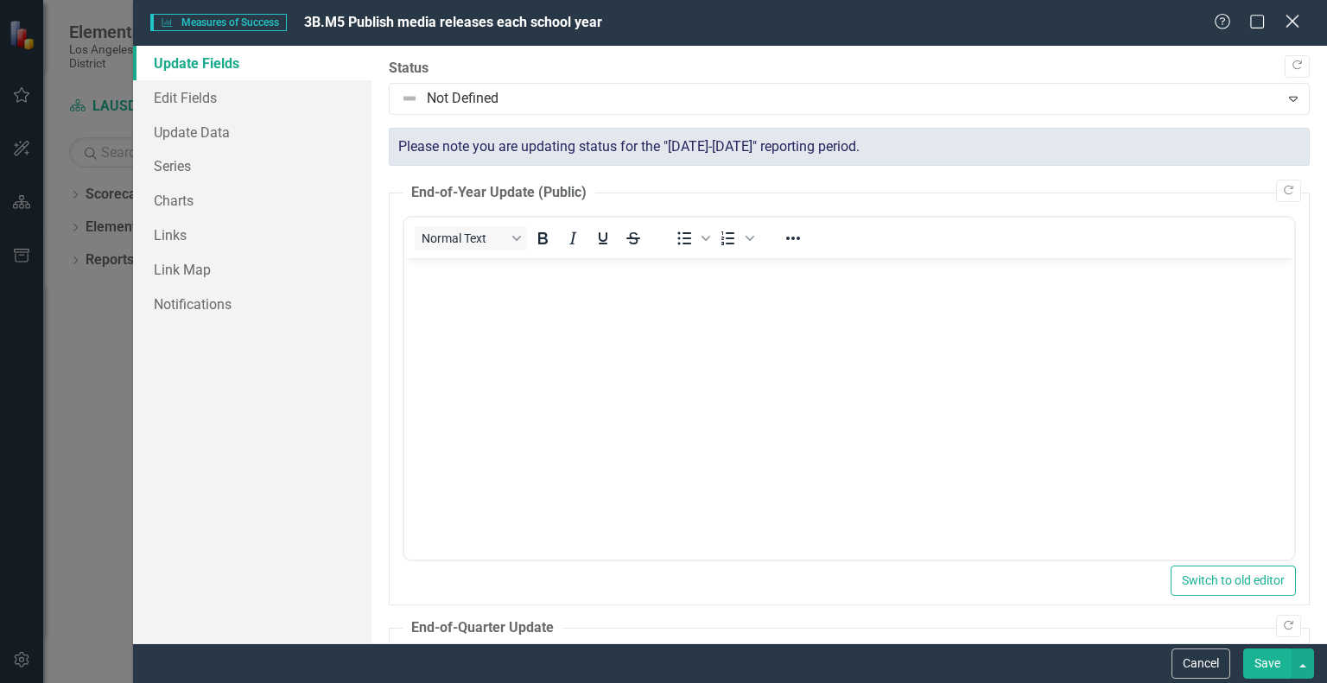 The image size is (1327, 683). I want to click on span: 3B.M5 Publish media releases each school year, so click(453, 22).